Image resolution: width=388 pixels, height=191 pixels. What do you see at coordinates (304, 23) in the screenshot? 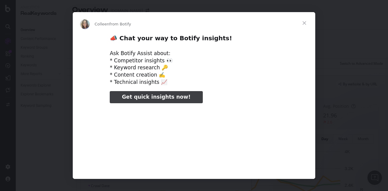
I see `span: Close` at bounding box center [304, 23].